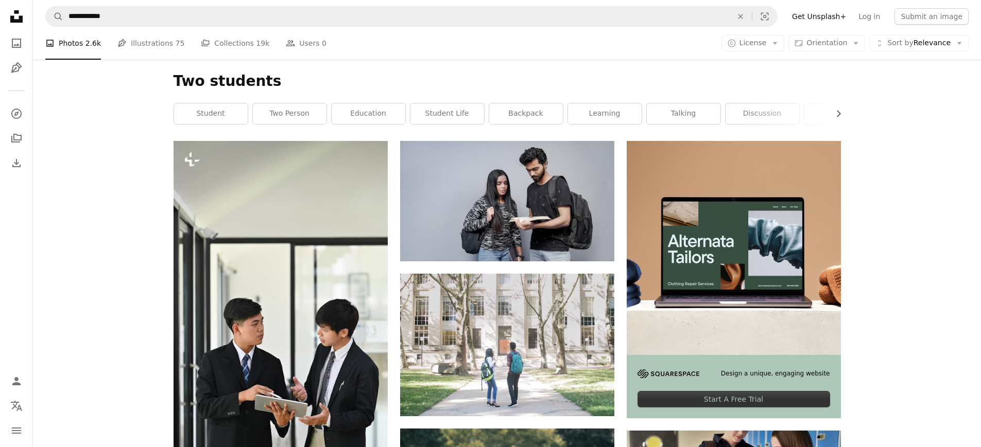 The image size is (981, 447). I want to click on span: Relevance, so click(918, 43).